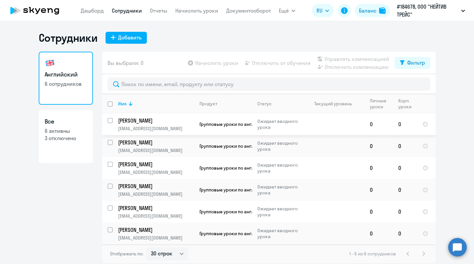  Describe the element at coordinates (126, 38) in the screenshot. I see `button: Добавить` at that location.